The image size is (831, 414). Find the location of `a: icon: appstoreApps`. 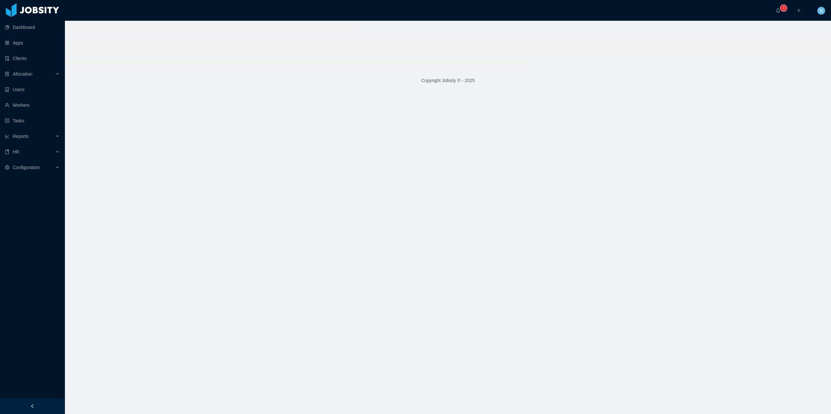

a: icon: appstoreApps is located at coordinates (32, 43).